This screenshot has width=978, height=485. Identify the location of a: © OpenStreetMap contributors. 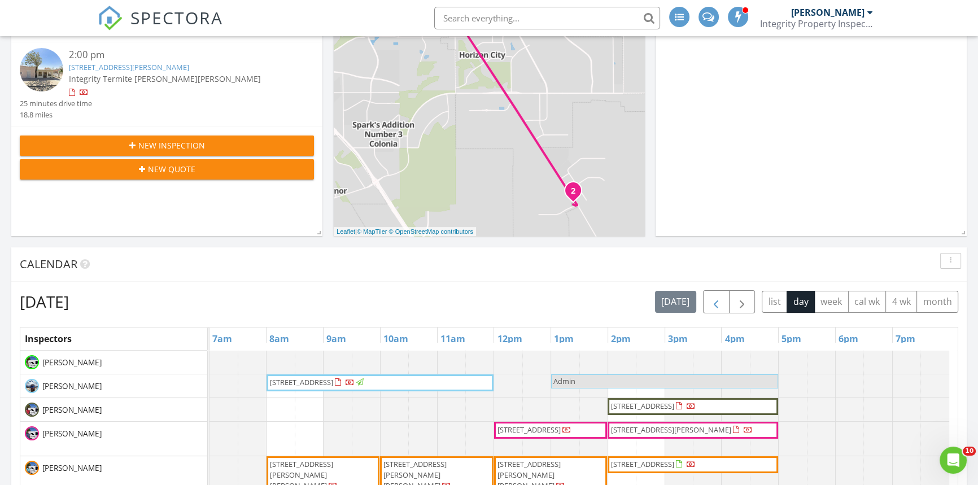
(431, 232).